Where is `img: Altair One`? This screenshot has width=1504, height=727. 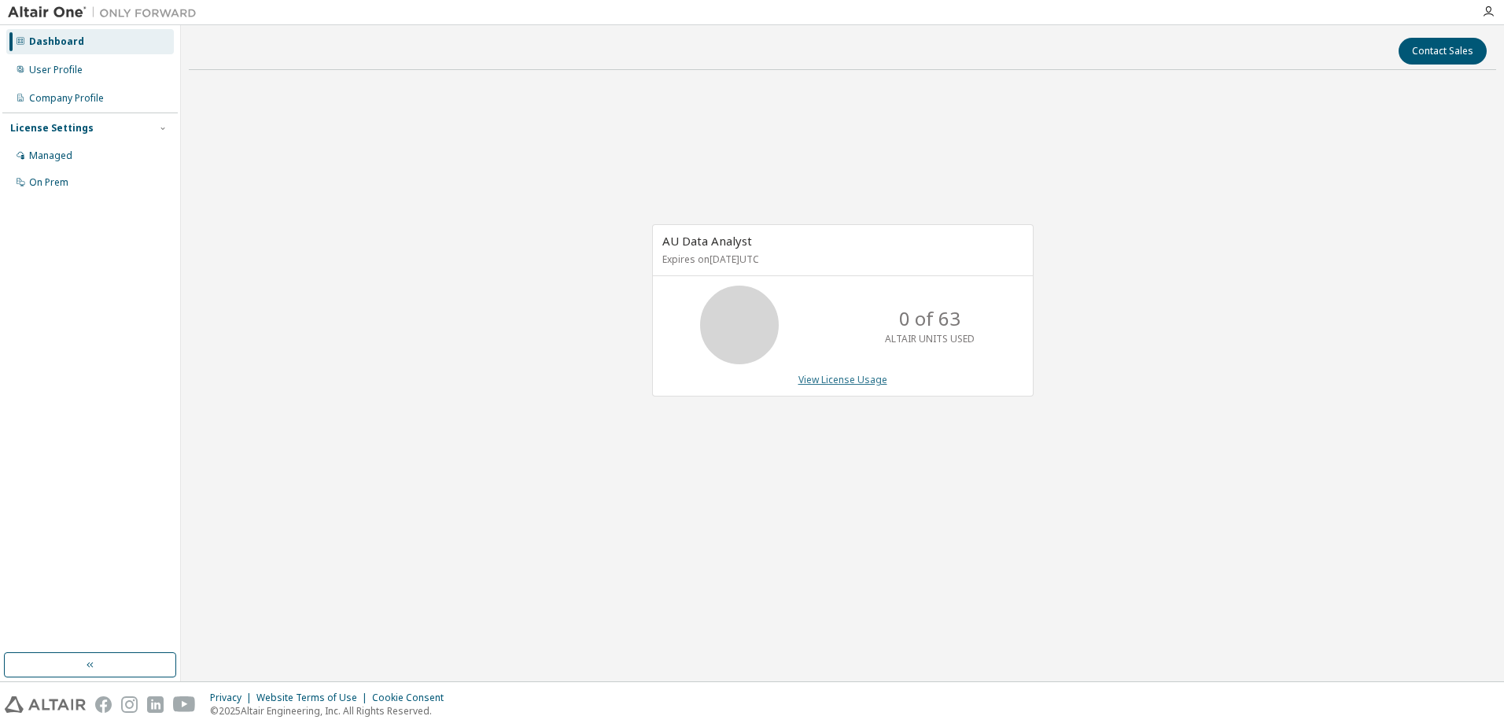
img: Altair One is located at coordinates (106, 13).